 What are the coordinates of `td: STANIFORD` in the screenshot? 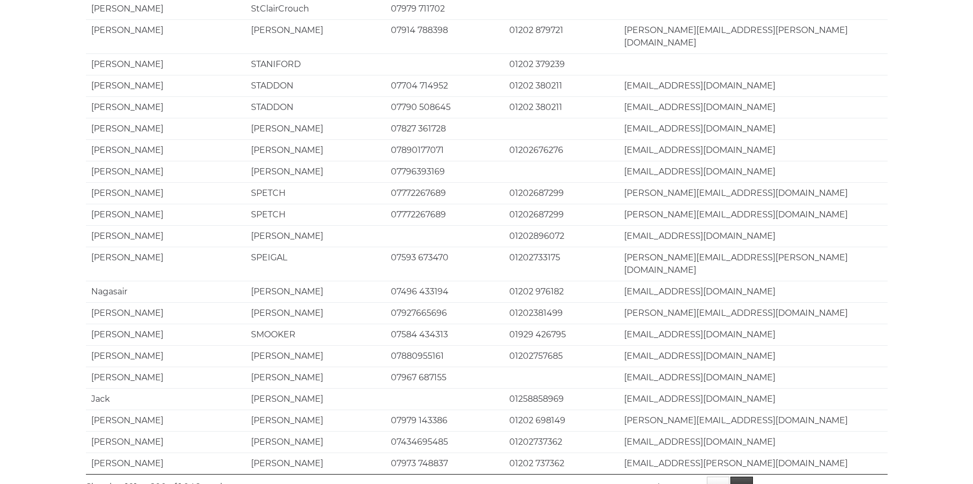 It's located at (315, 64).